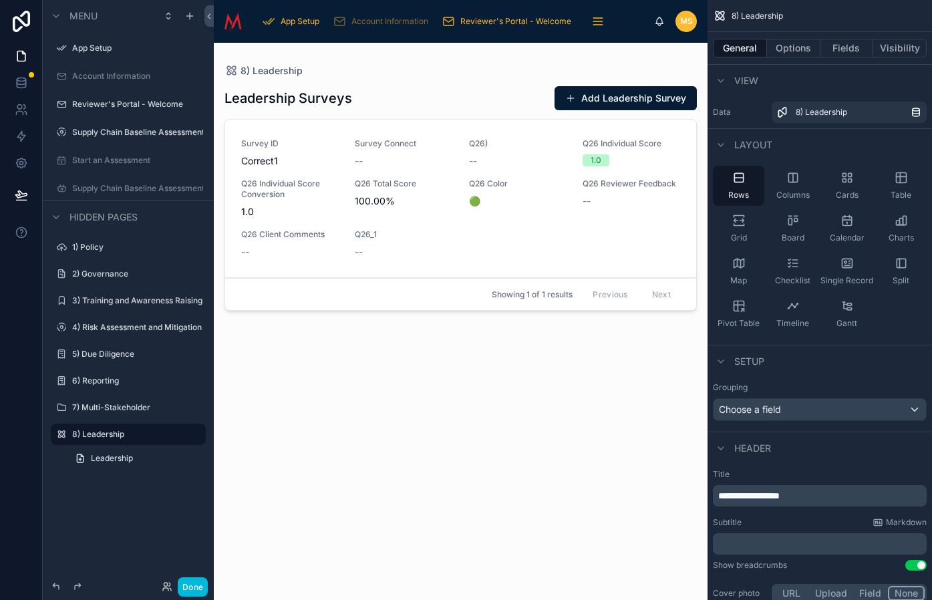 This screenshot has height=600, width=932. I want to click on a: Markdown, so click(899, 523).